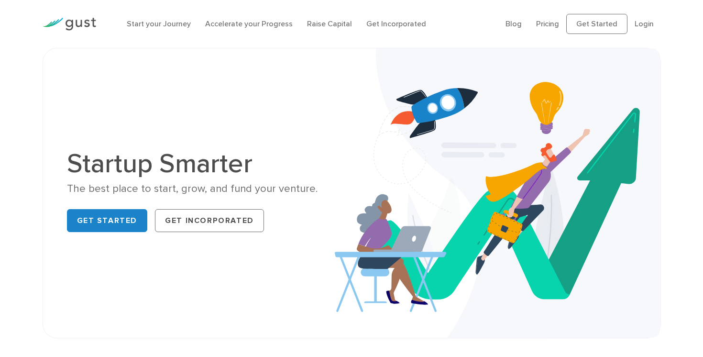  What do you see at coordinates (69, 24) in the screenshot?
I see `img: Gust Logo` at bounding box center [69, 24].